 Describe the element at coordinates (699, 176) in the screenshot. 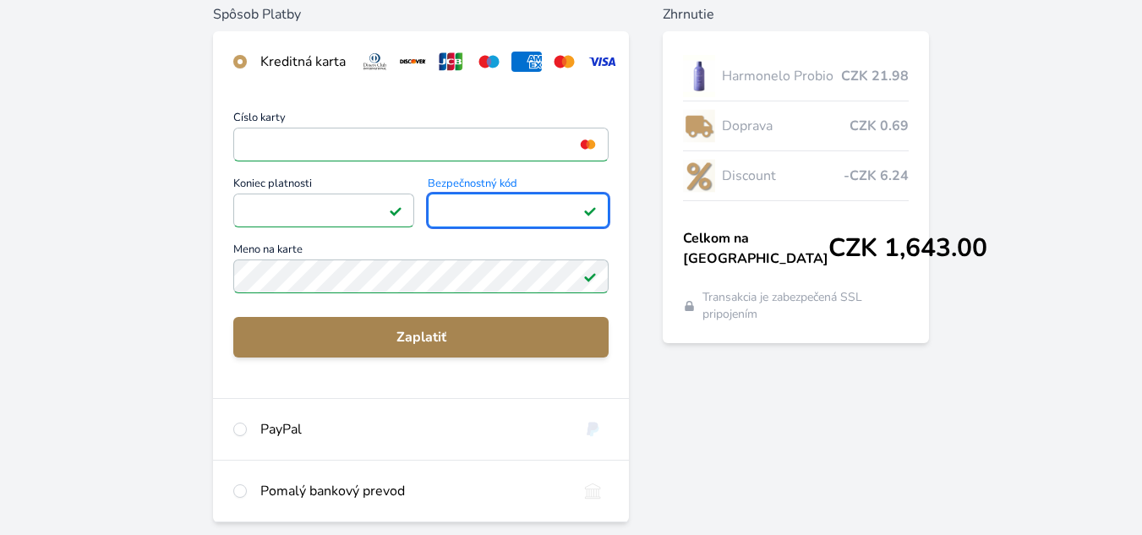

I see `img: discount-lo.png` at that location.